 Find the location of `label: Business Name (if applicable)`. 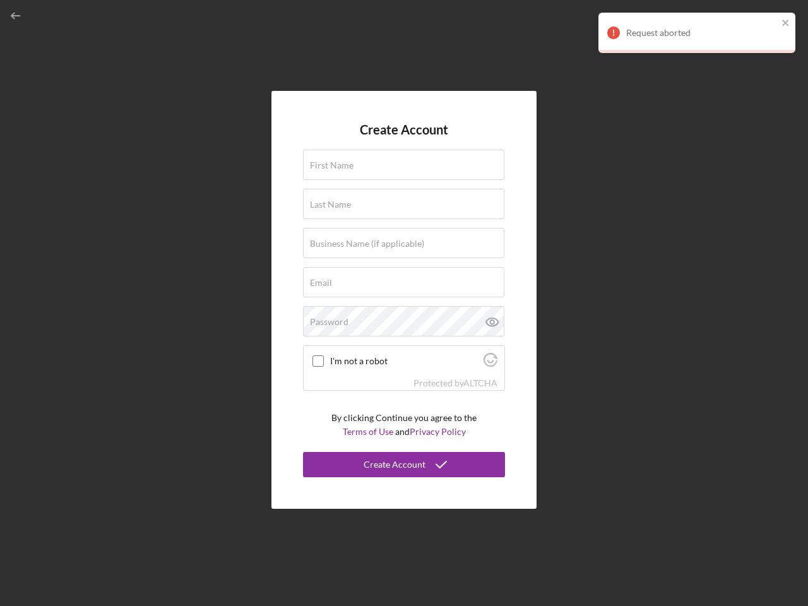

label: Business Name (if applicable) is located at coordinates (367, 244).